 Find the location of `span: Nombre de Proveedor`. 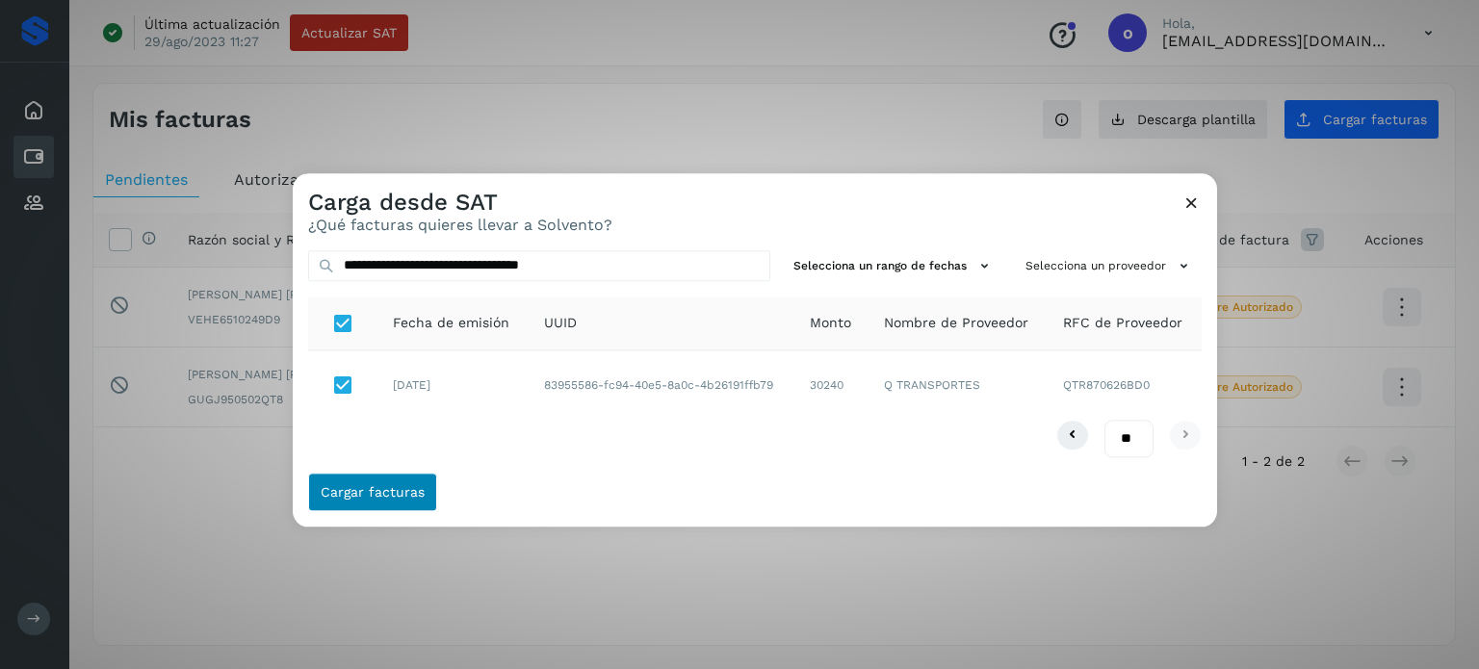

span: Nombre de Proveedor is located at coordinates (956, 324).